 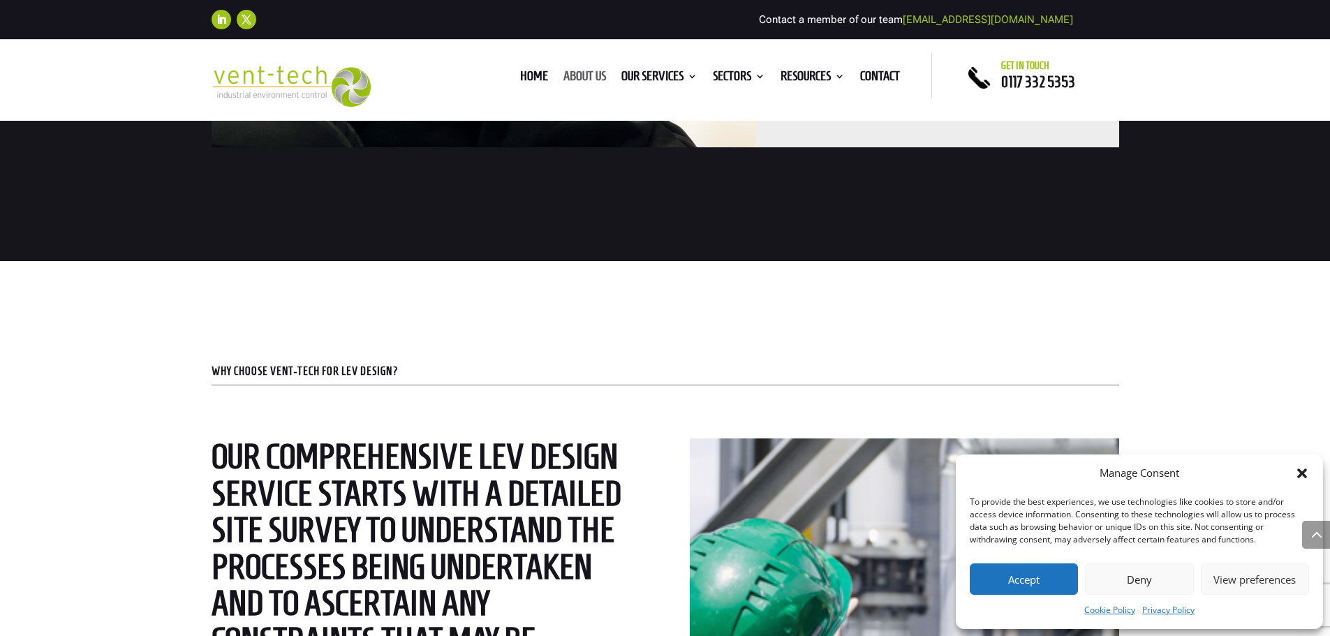 What do you see at coordinates (1110, 610) in the screenshot?
I see `a: Cookie Policy` at bounding box center [1110, 610].